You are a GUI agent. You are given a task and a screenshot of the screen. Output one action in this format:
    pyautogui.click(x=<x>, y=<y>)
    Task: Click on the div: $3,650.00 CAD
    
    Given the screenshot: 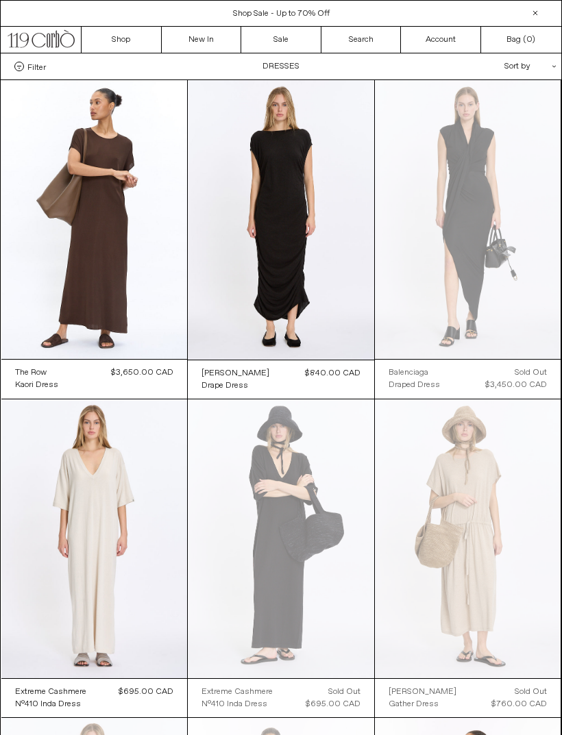 What is the action you would take?
    pyautogui.click(x=142, y=373)
    